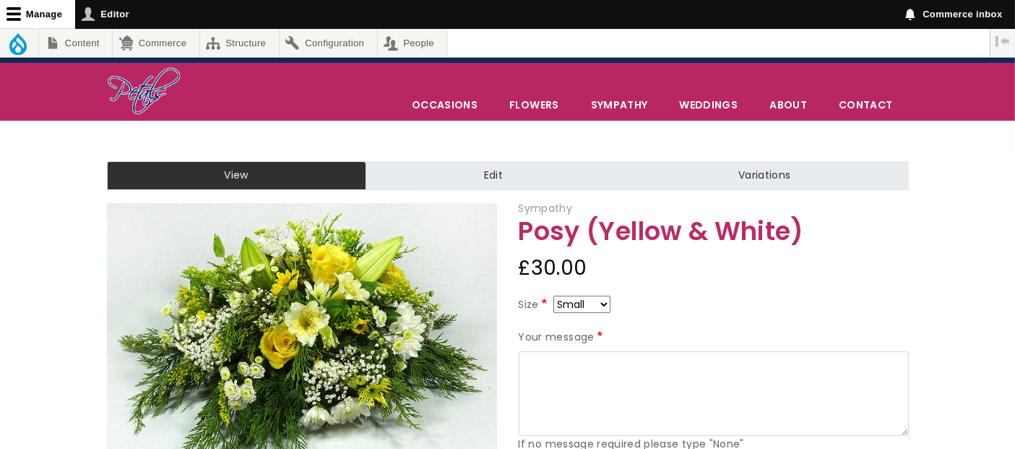 This screenshot has width=1015, height=449. Describe the element at coordinates (562, 337) in the screenshot. I see `label: Your message` at that location.